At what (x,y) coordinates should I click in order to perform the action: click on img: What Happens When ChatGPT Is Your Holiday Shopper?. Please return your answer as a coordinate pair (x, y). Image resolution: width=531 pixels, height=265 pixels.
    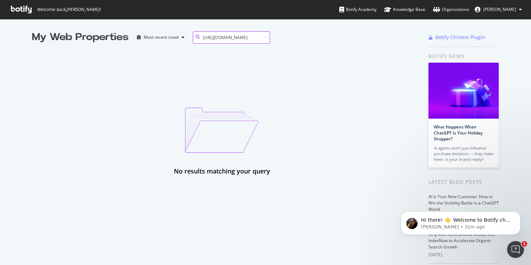
    Looking at the image, I should click on (464, 90).